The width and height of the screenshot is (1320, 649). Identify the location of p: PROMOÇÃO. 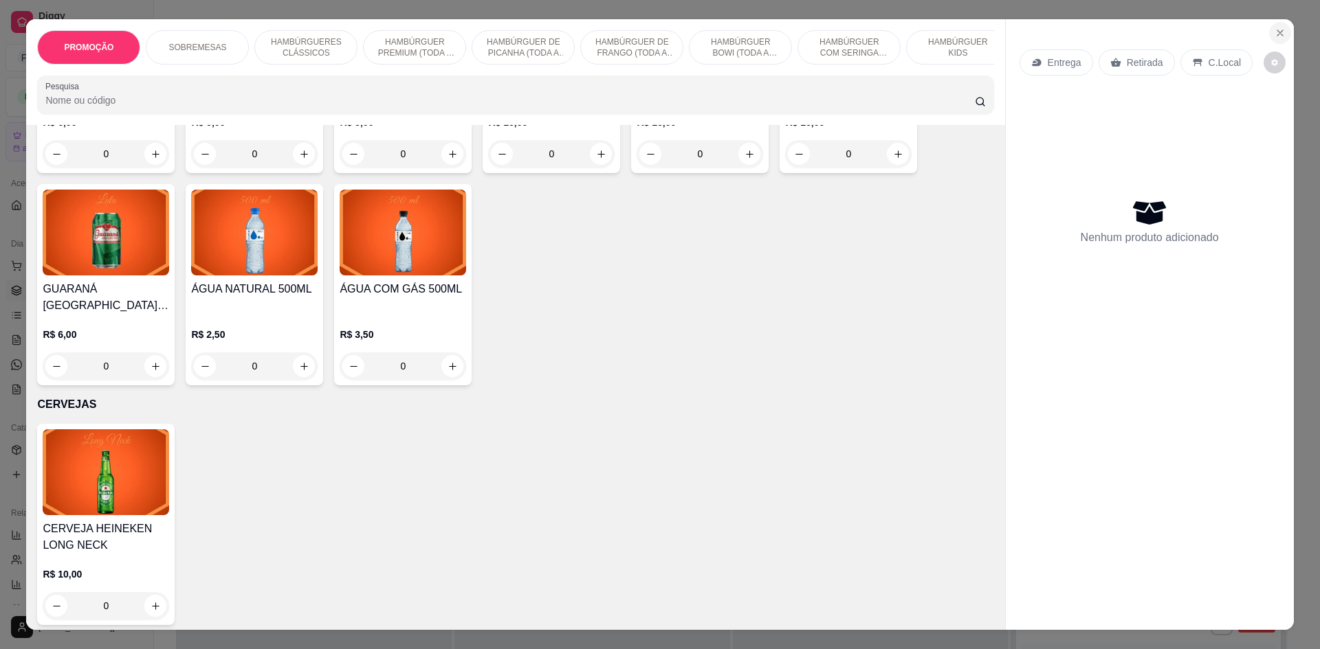
(89, 47).